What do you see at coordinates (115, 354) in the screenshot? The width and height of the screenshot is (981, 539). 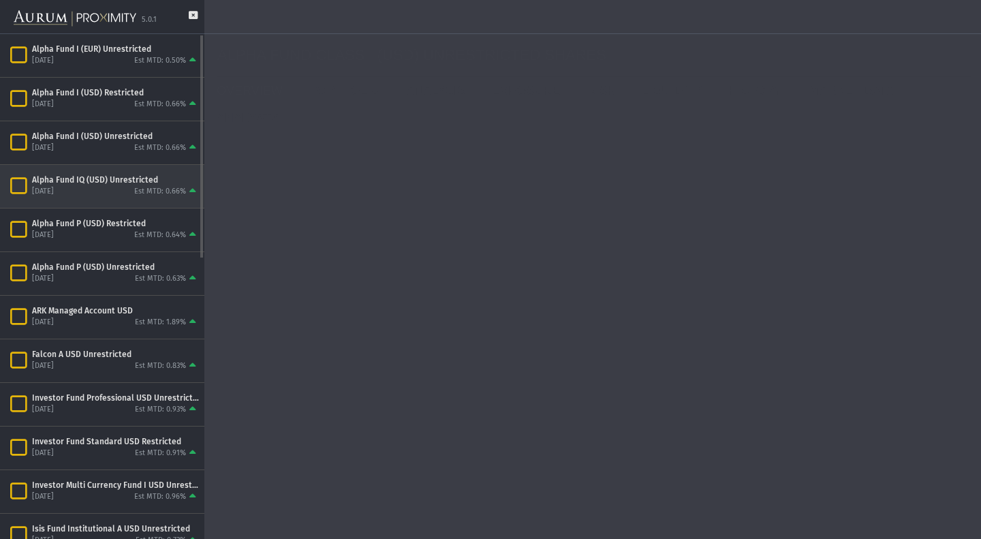 I see `div: Falcon A USD Unrestricted` at bounding box center [115, 354].